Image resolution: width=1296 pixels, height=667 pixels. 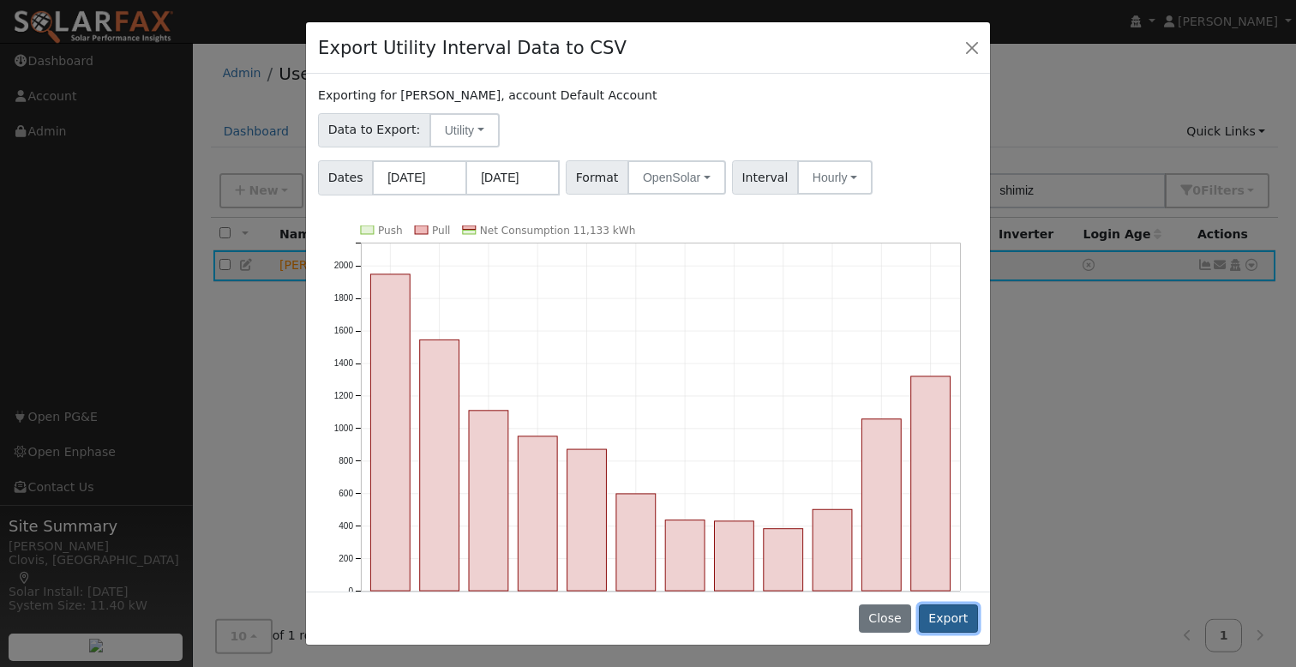 What do you see at coordinates (835, 177) in the screenshot?
I see `button: Hourly` at bounding box center [835, 177].